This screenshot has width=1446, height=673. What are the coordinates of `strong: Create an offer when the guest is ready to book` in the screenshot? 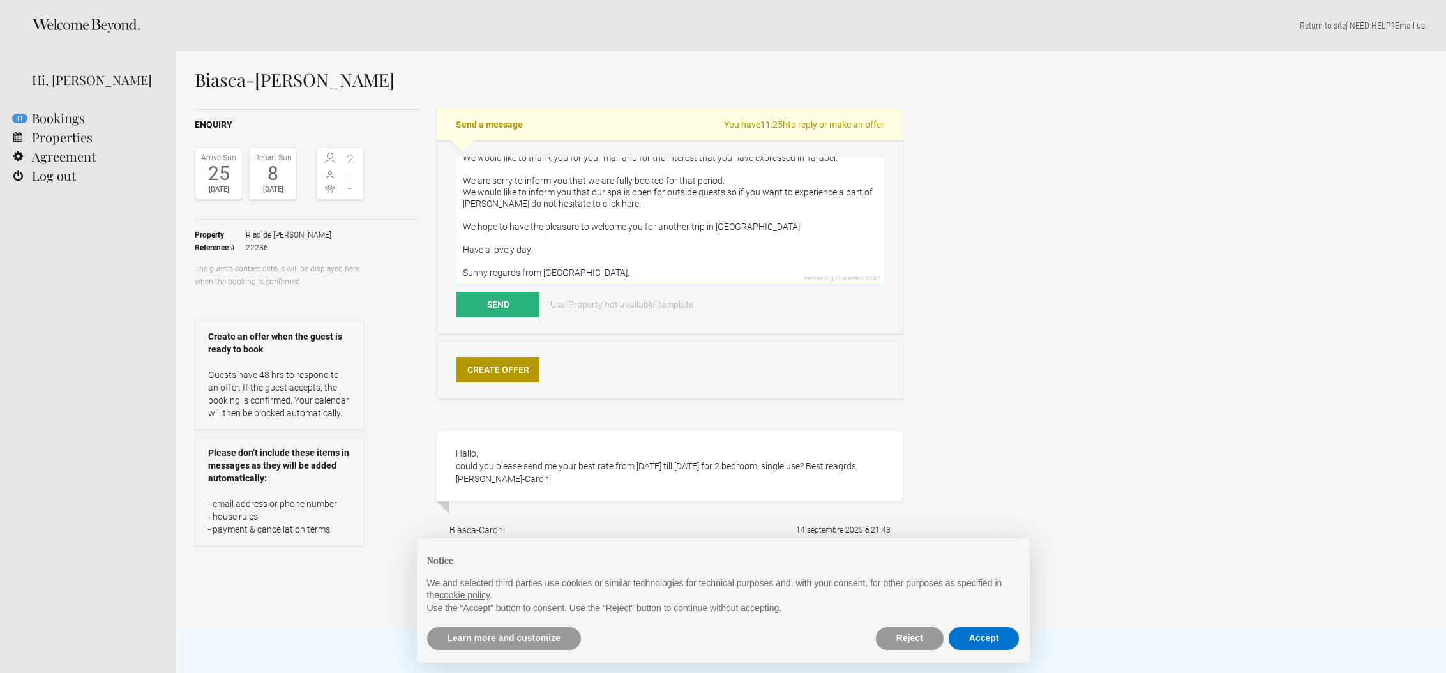 It's located at (279, 343).